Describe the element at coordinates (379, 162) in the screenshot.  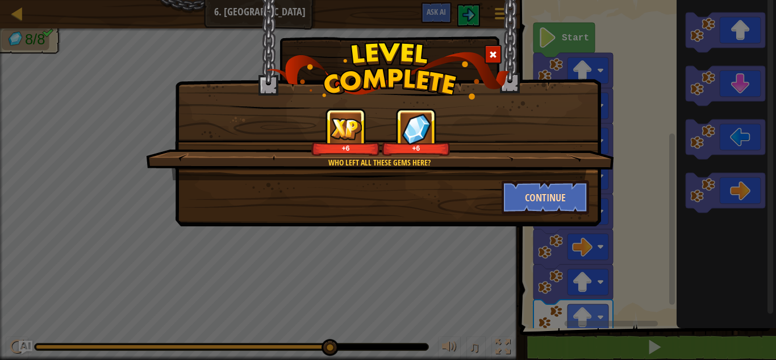
I see `div: Who left all these gems here?` at that location.